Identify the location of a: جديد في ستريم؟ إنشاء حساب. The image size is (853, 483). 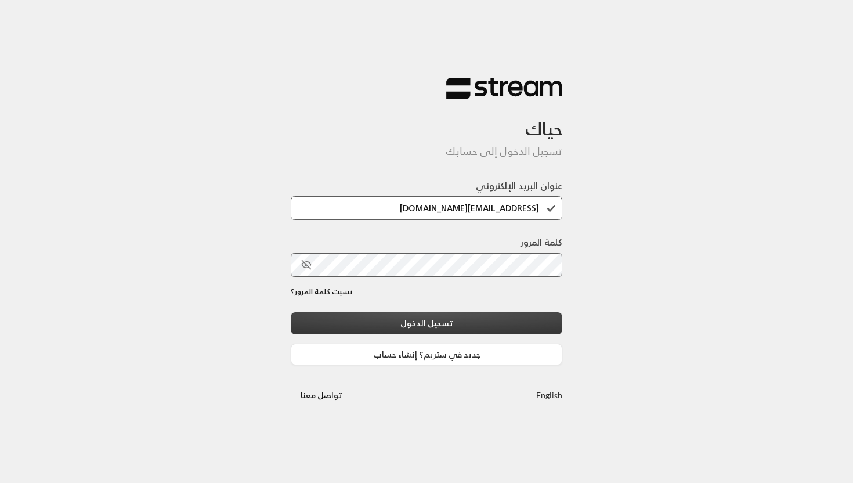
(426, 354).